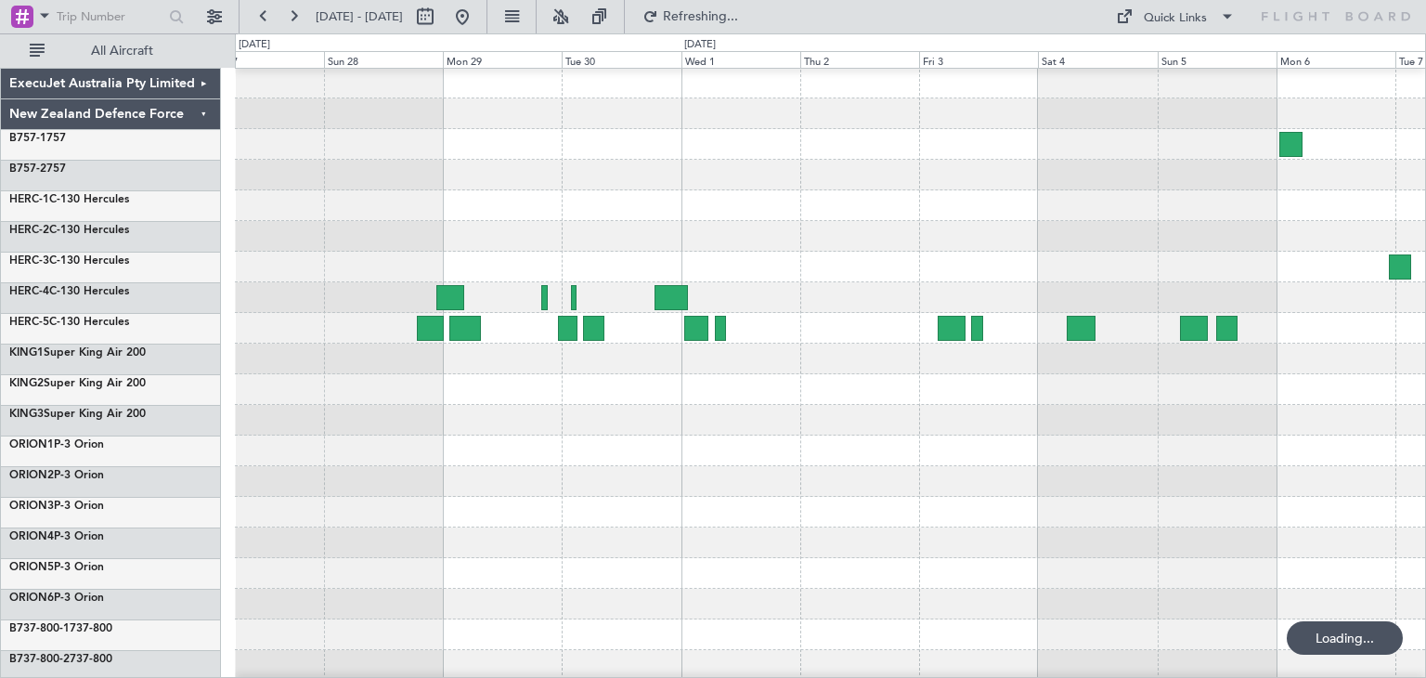 This screenshot has height=678, width=1426. What do you see at coordinates (1176, 17) in the screenshot?
I see `button: Quick Links` at bounding box center [1176, 17].